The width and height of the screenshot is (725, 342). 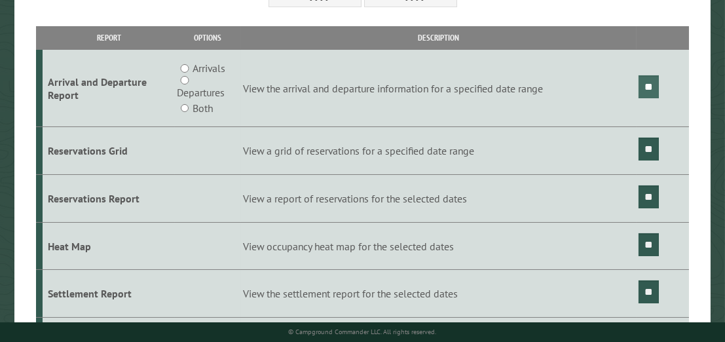 What do you see at coordinates (83, 88) in the screenshot?
I see `div: Domain Overview` at bounding box center [83, 88].